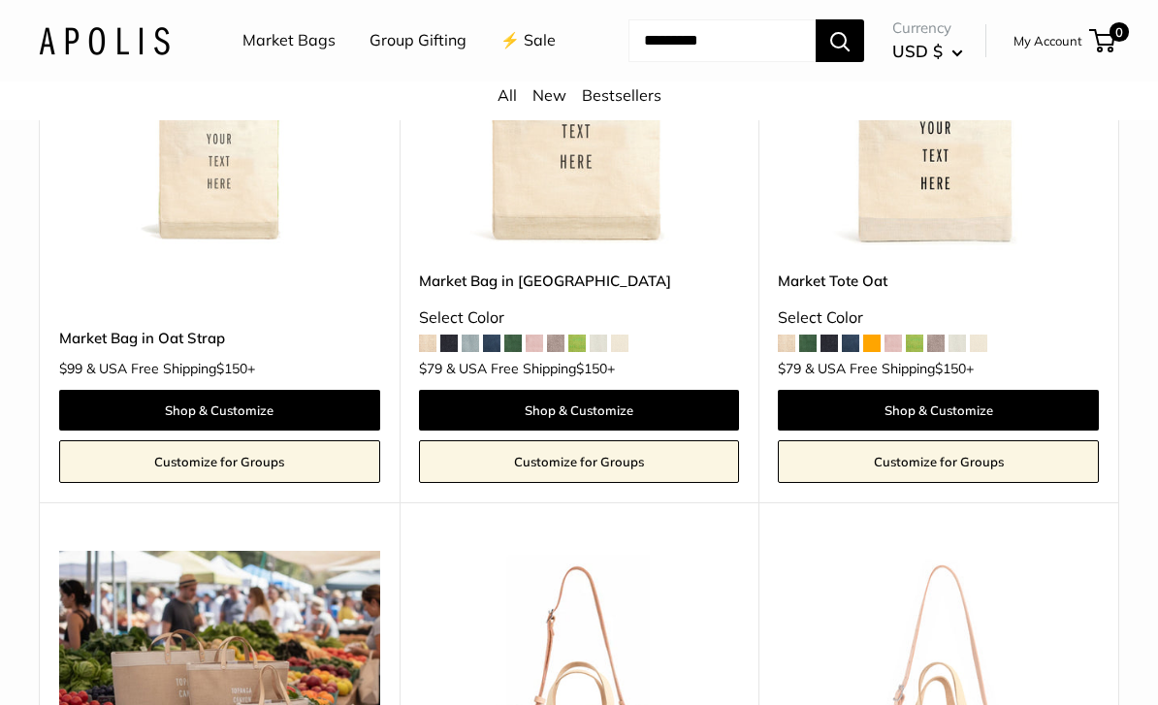  Describe the element at coordinates (549, 95) in the screenshot. I see `a: New` at that location.